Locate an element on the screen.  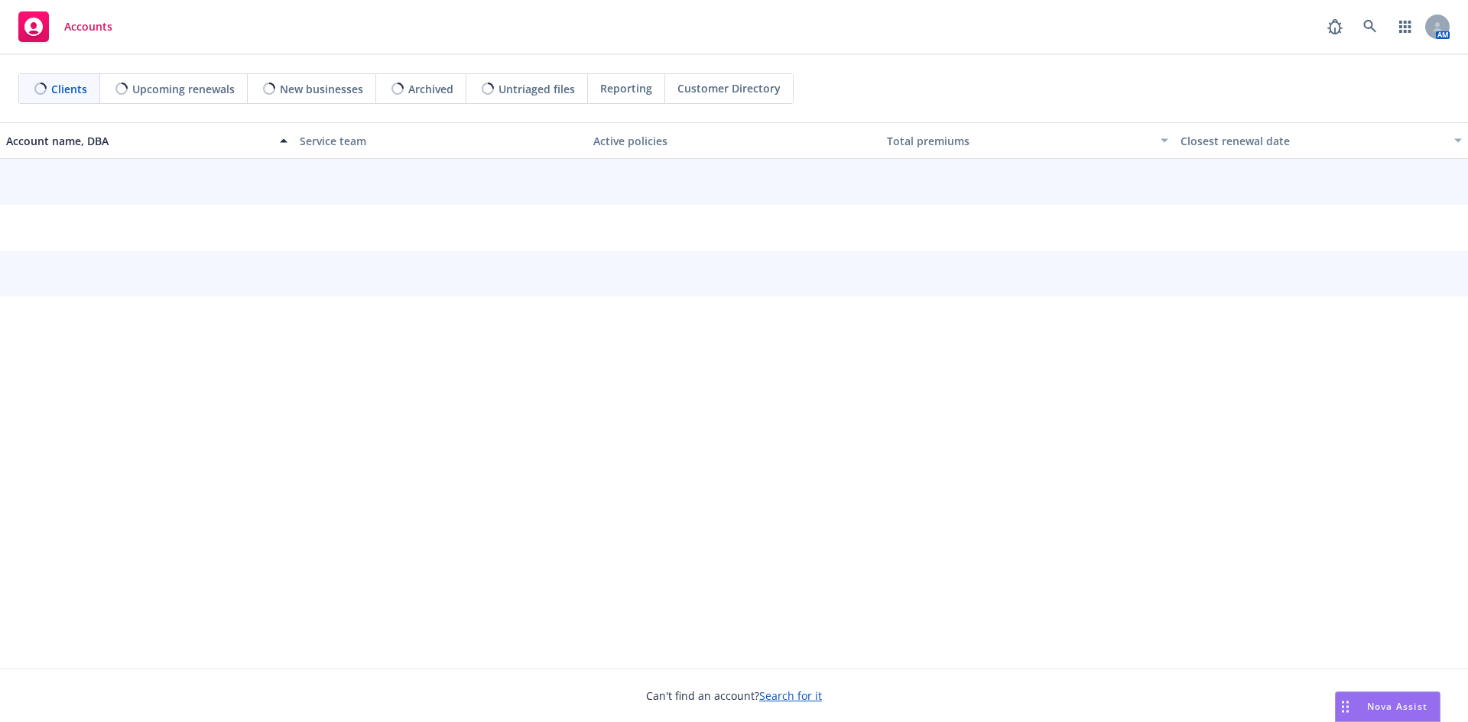
span: Untriaged files is located at coordinates (537, 89).